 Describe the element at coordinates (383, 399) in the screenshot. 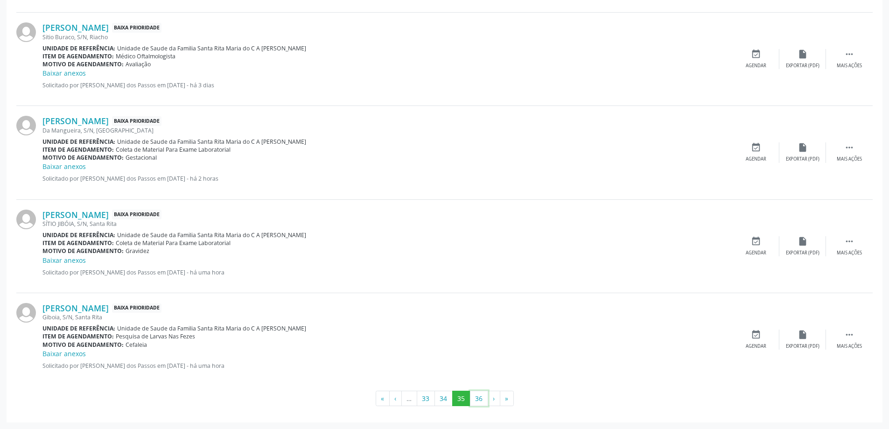

I see `button: Go to first page` at that location.